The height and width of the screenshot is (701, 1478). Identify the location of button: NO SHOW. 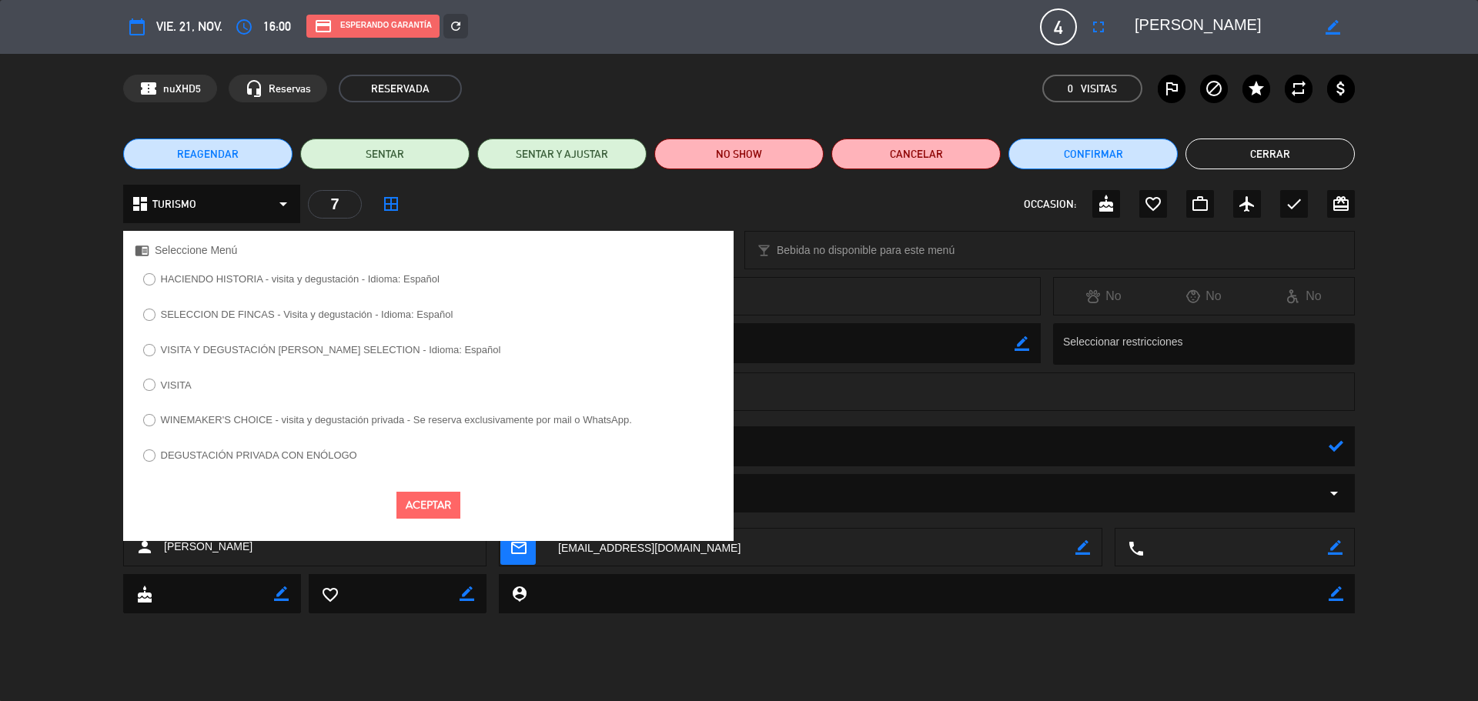
(739, 154).